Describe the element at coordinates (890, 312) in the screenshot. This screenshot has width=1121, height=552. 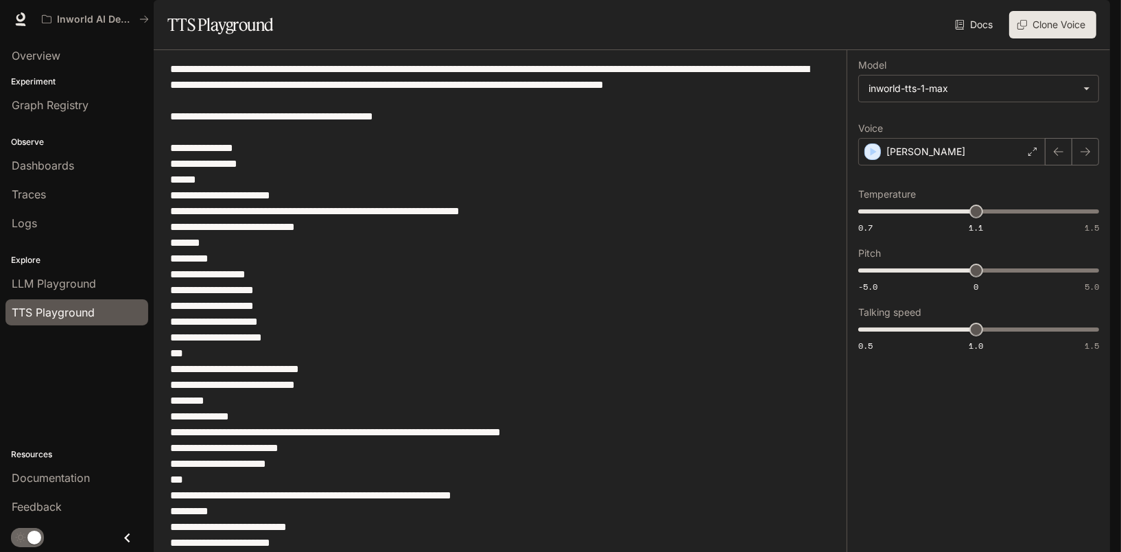
I see `p: Talking speed` at that location.